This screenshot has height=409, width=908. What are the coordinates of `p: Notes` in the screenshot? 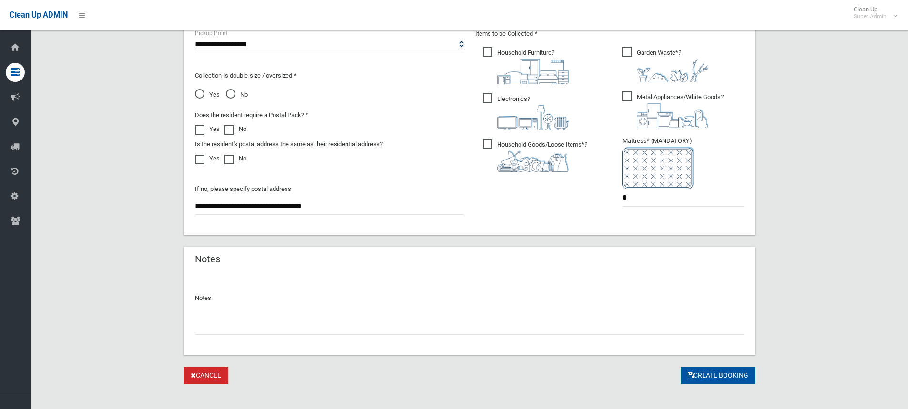 It's located at (469, 298).